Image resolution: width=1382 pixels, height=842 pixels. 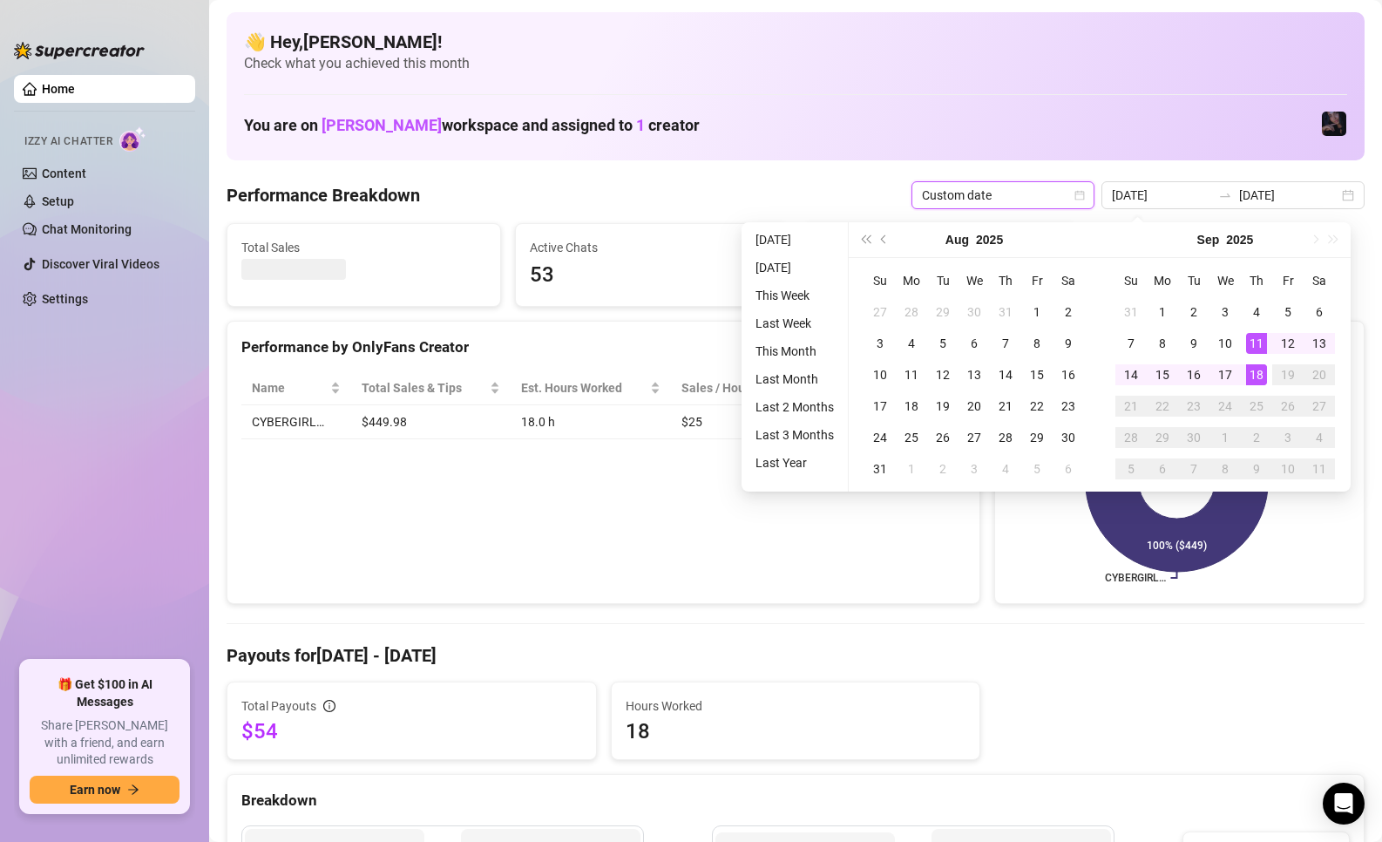 I want to click on li: Last Month, so click(x=795, y=379).